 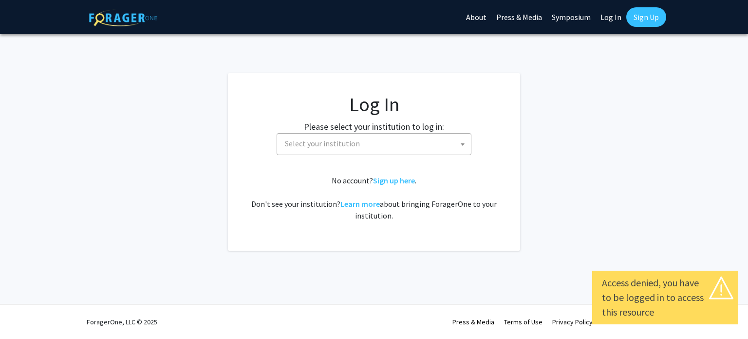 What do you see at coordinates (646, 17) in the screenshot?
I see `a: Sign Up` at bounding box center [646, 17].